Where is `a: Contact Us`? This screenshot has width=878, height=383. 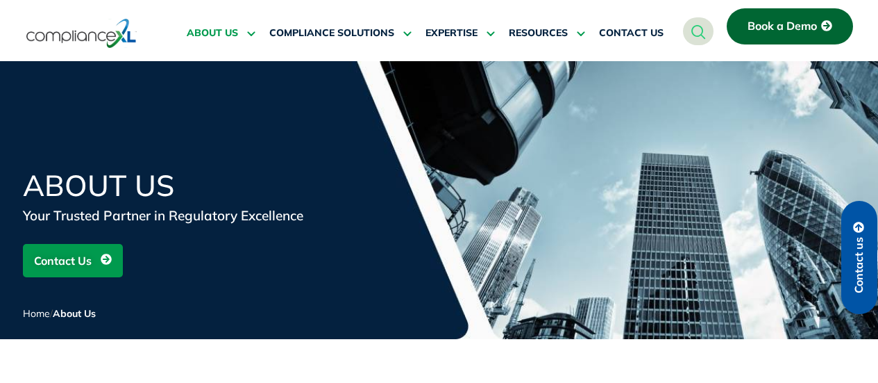
a: Contact Us is located at coordinates (73, 260).